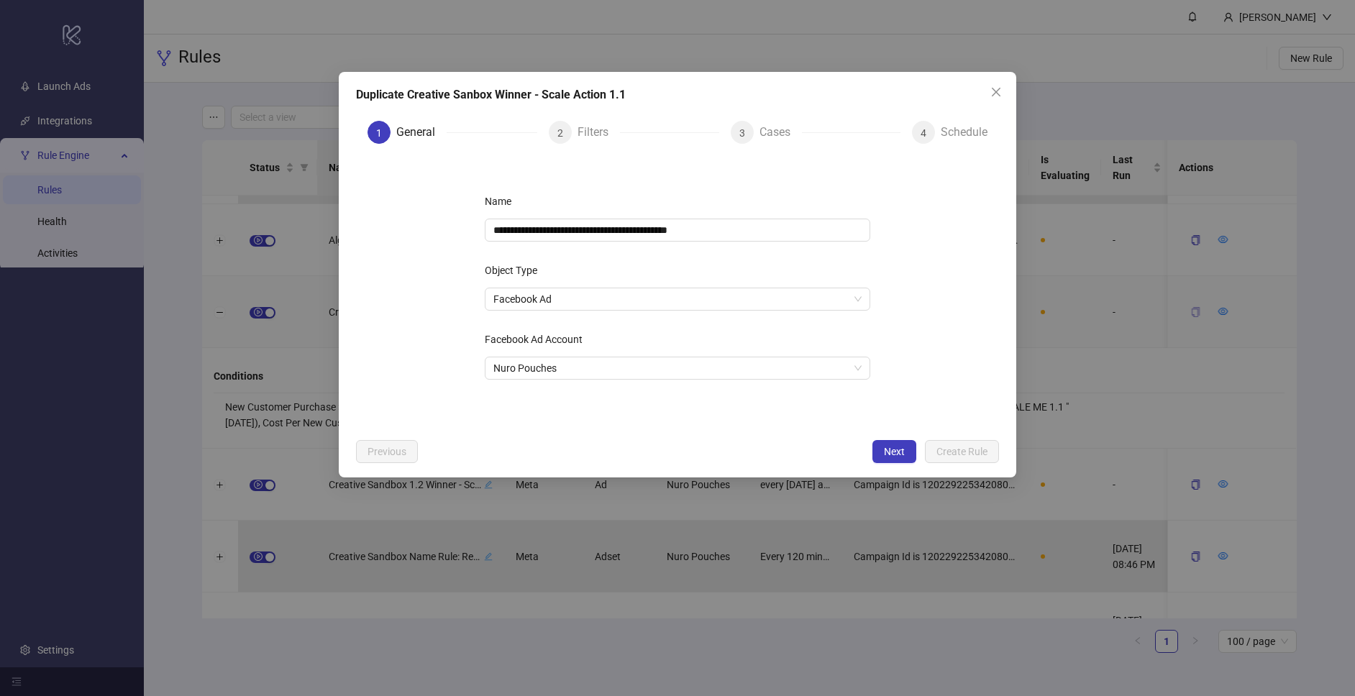  I want to click on div: Schedule, so click(963, 132).